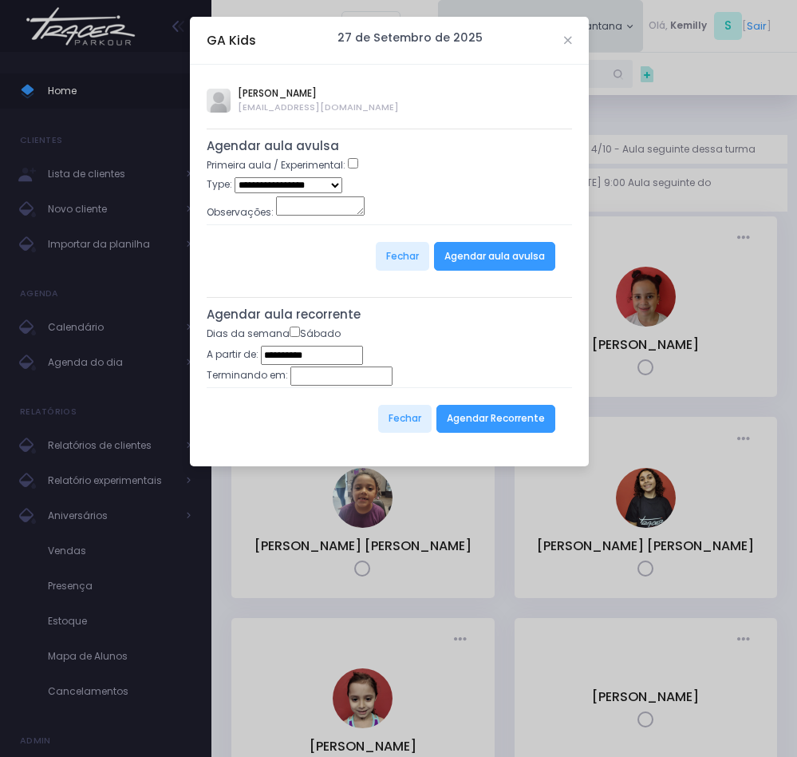 This screenshot has width=797, height=757. What do you see at coordinates (389, 388) in the screenshot?
I see `form: Dias da semana` at bounding box center [389, 388].